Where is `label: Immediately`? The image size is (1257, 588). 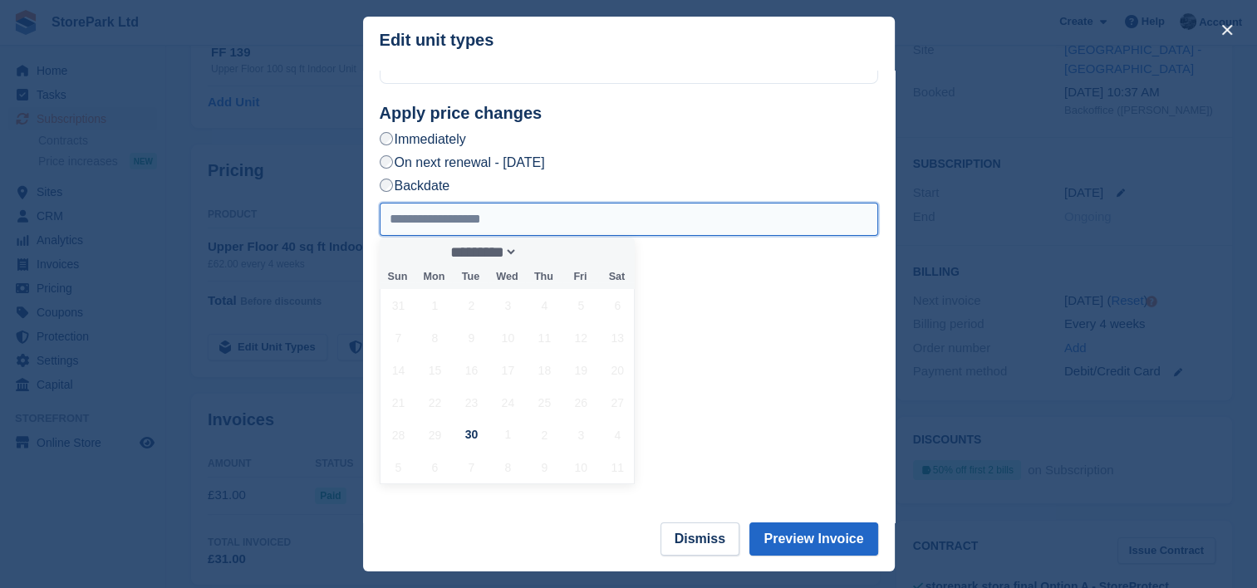 label: Immediately is located at coordinates (423, 139).